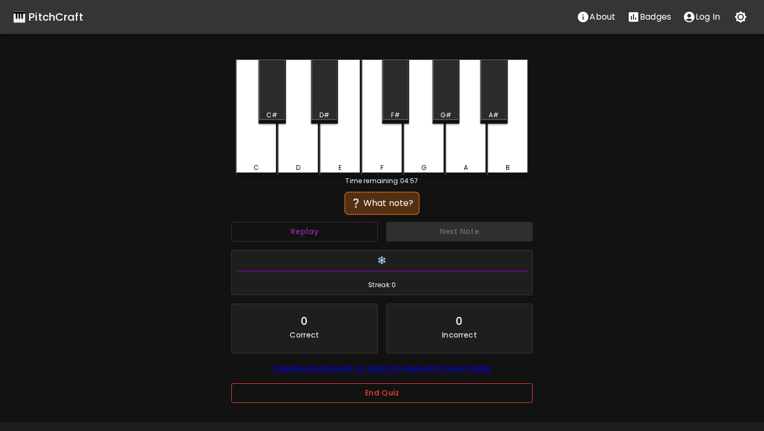 The image size is (764, 431). Describe the element at coordinates (424, 168) in the screenshot. I see `div: G` at that location.